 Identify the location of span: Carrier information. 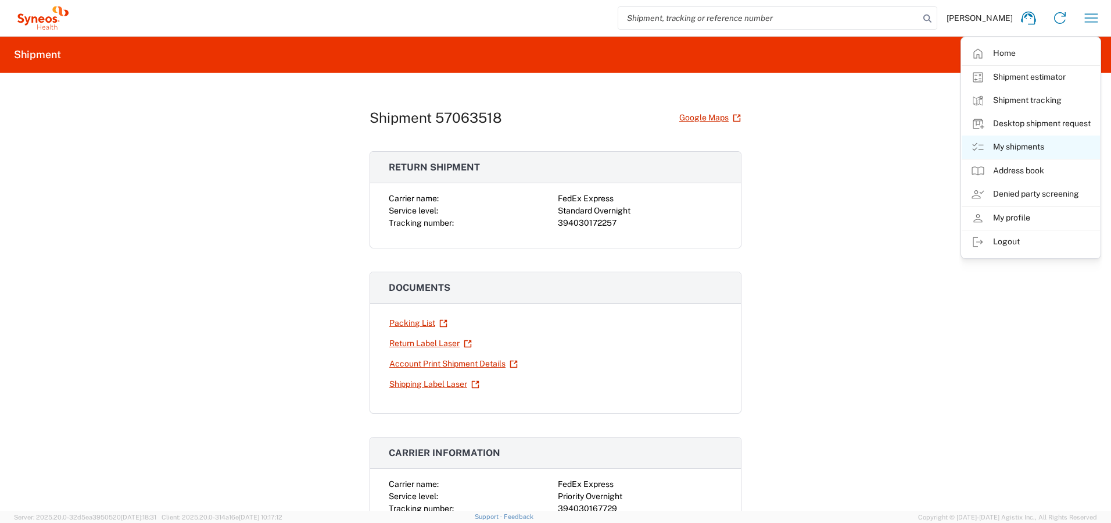
(445, 452).